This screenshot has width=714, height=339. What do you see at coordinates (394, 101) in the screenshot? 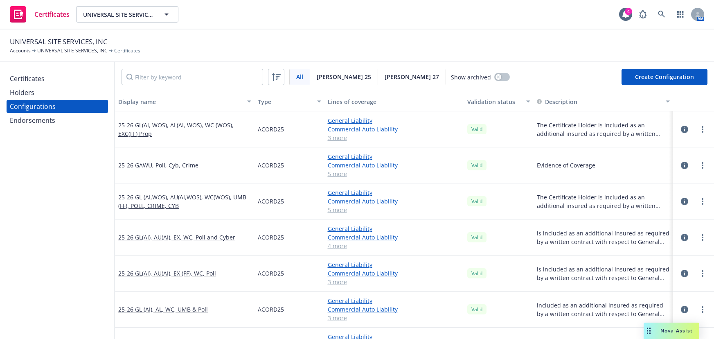
I see `button: Lines of coverage` at bounding box center [394, 101].